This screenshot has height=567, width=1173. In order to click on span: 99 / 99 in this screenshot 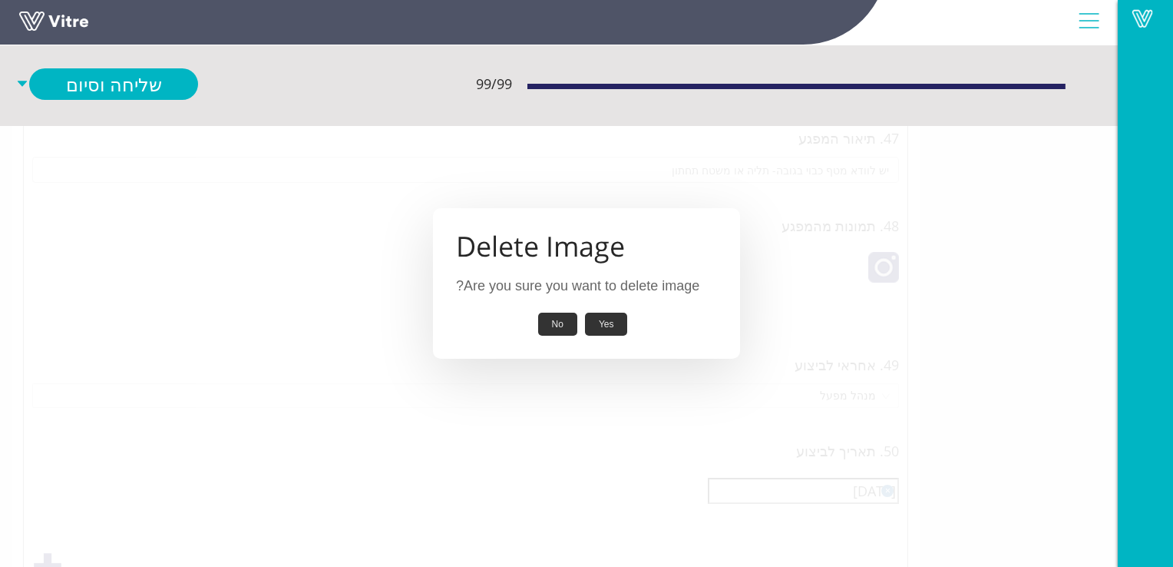, I will do `click(494, 84)`.